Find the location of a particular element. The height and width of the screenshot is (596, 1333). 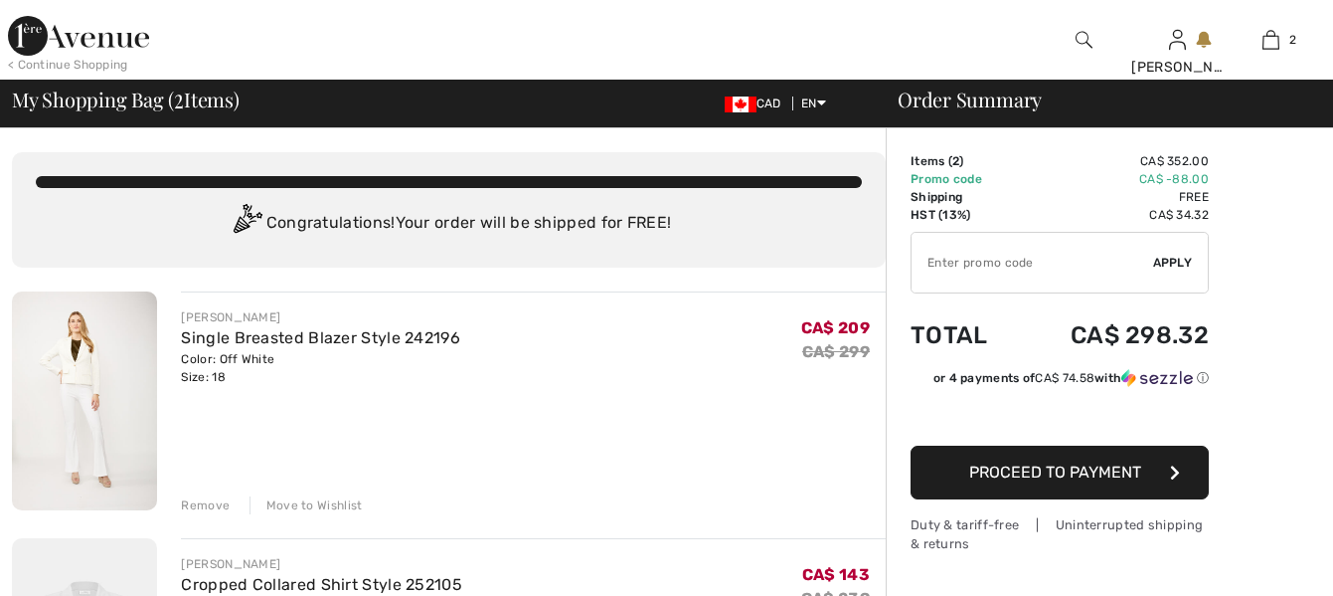

td: Free is located at coordinates (1113, 197).